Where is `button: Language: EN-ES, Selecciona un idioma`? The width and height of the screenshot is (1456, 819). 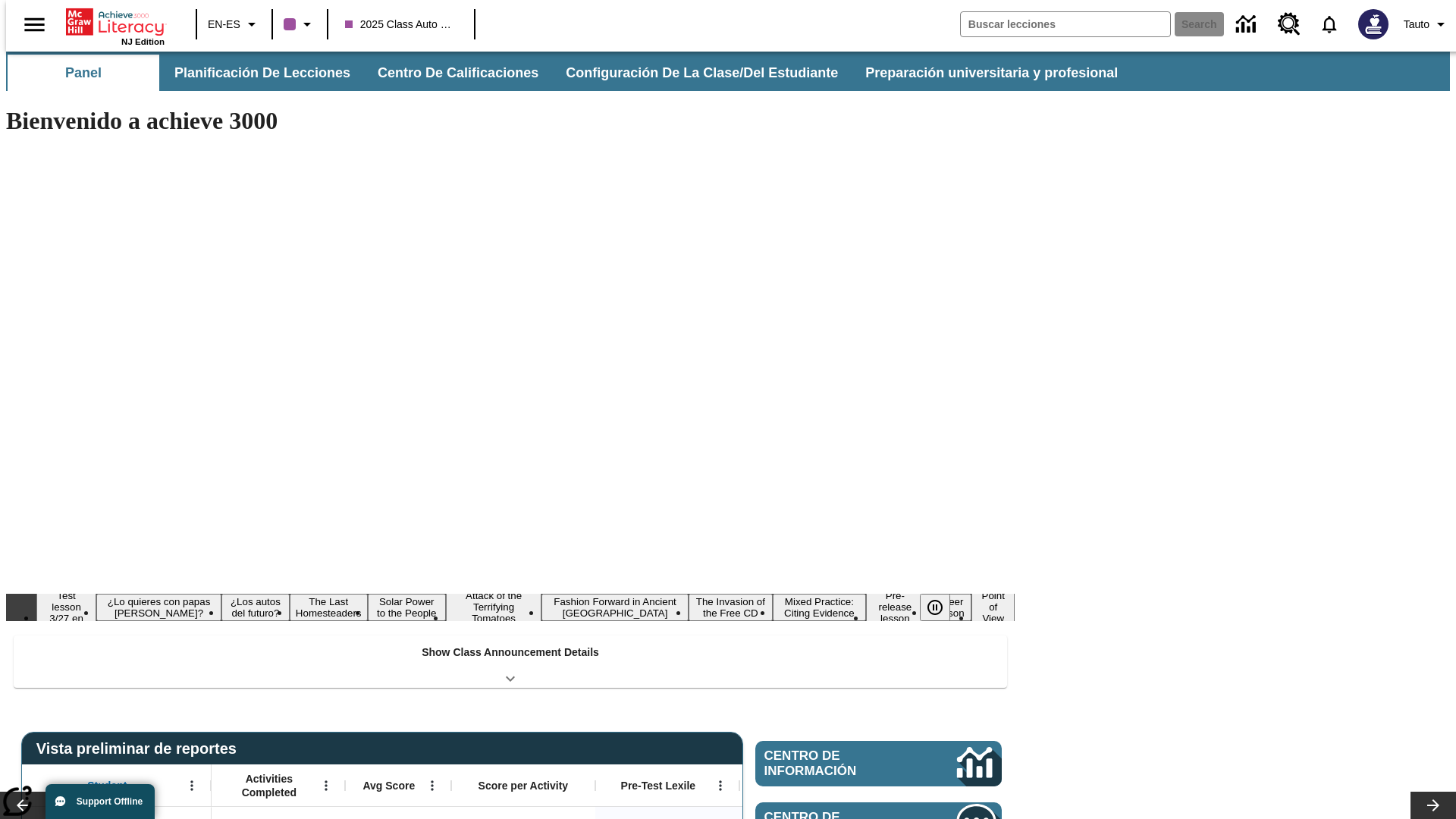
button: Language: EN-ES, Selecciona un idioma is located at coordinates (235, 24).